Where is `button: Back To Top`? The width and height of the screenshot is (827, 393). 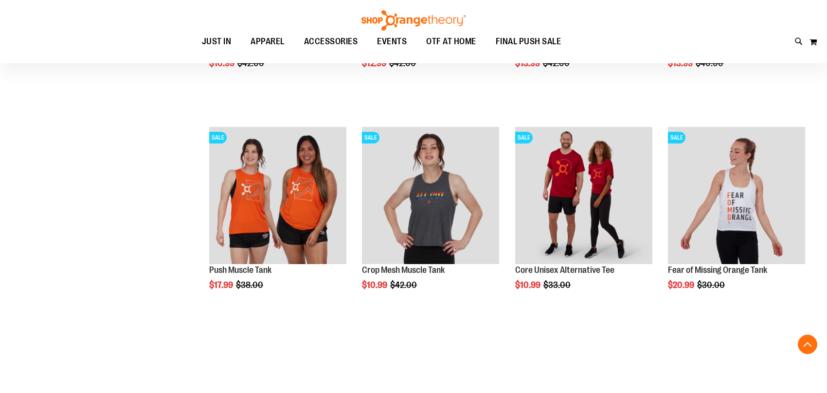
button: Back To Top is located at coordinates (808, 344).